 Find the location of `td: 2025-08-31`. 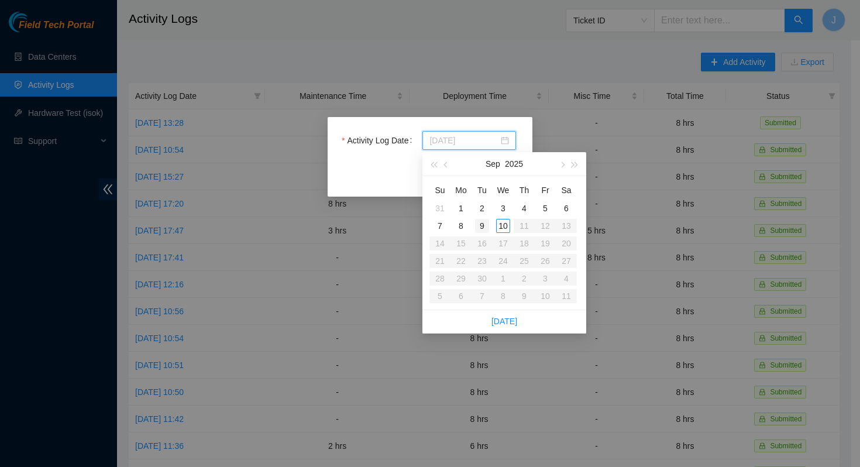

td: 2025-08-31 is located at coordinates (440, 208).